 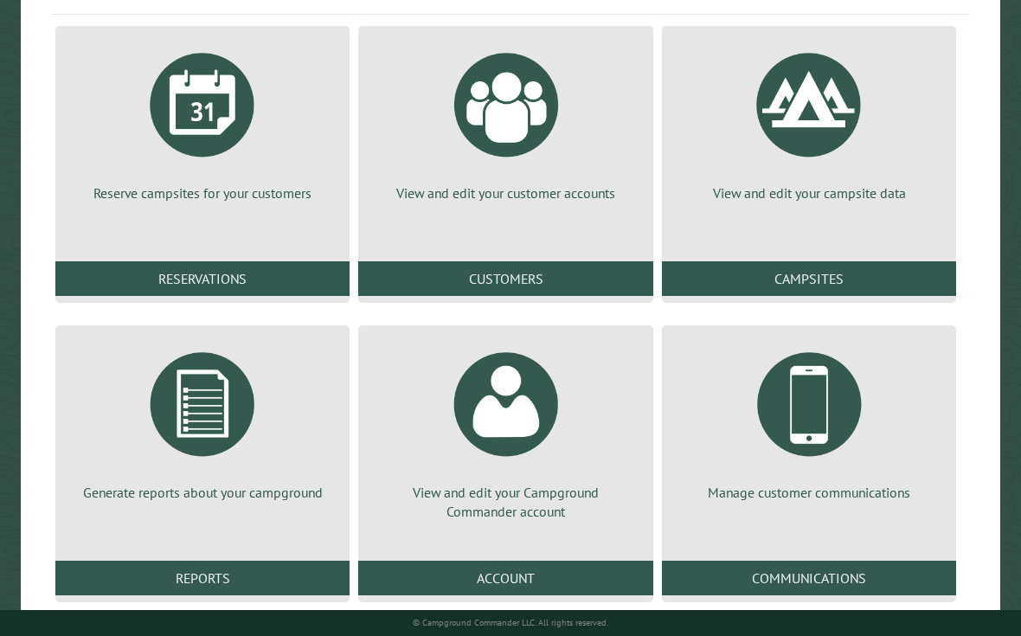 I want to click on a: View and edit your customer accounts, so click(x=505, y=121).